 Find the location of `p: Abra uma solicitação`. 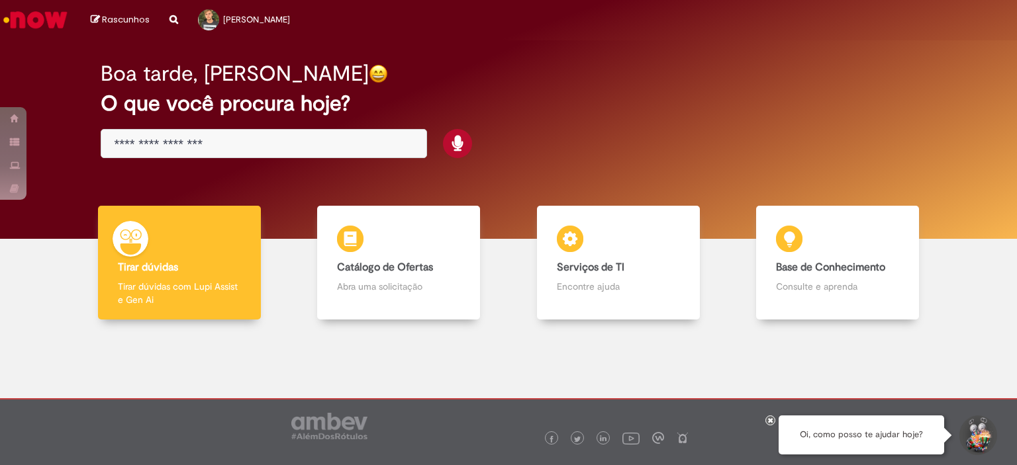

p: Abra uma solicitação is located at coordinates (398, 287).